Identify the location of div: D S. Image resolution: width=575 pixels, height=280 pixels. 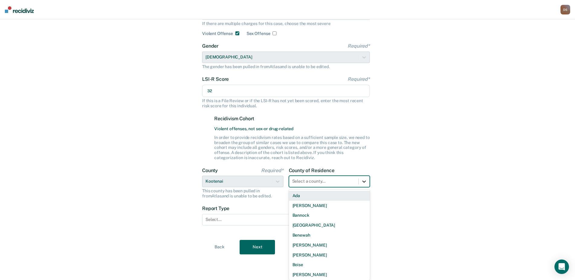
(565, 10).